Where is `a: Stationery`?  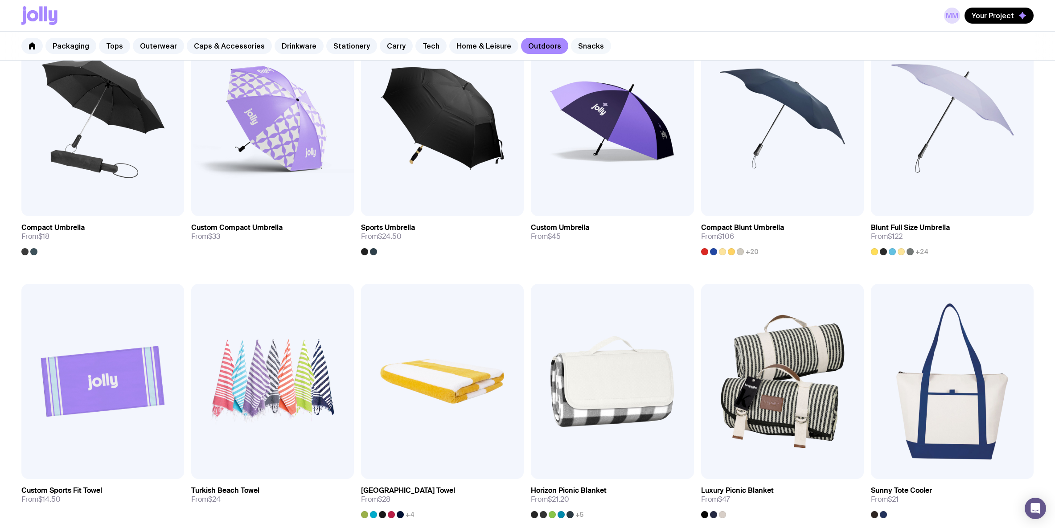
a: Stationery is located at coordinates (352, 46).